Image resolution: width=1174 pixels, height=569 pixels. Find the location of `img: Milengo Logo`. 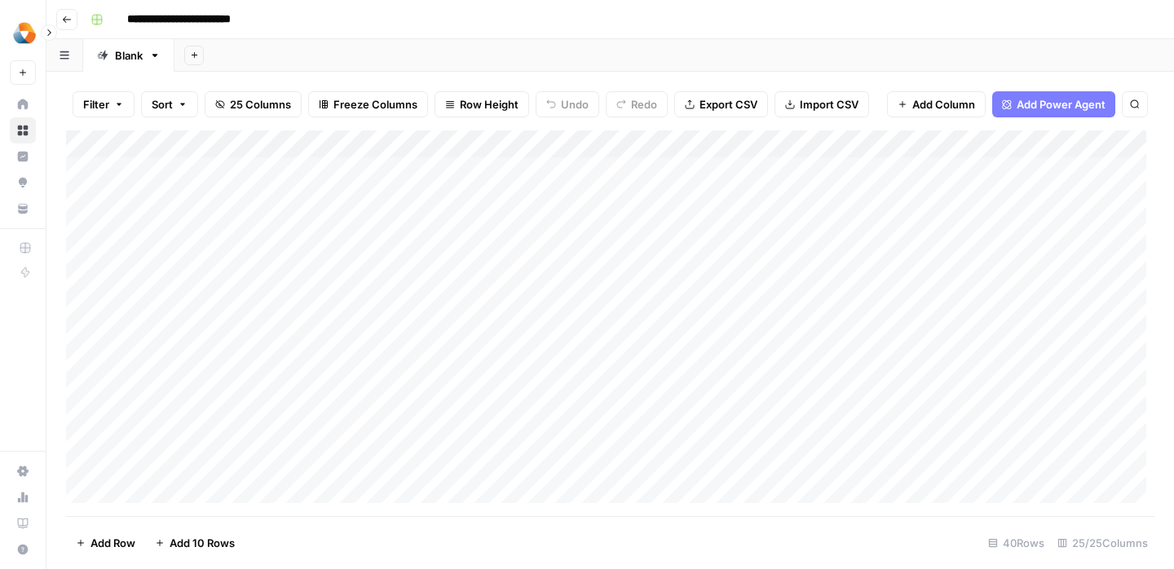

img: Milengo Logo is located at coordinates (24, 33).